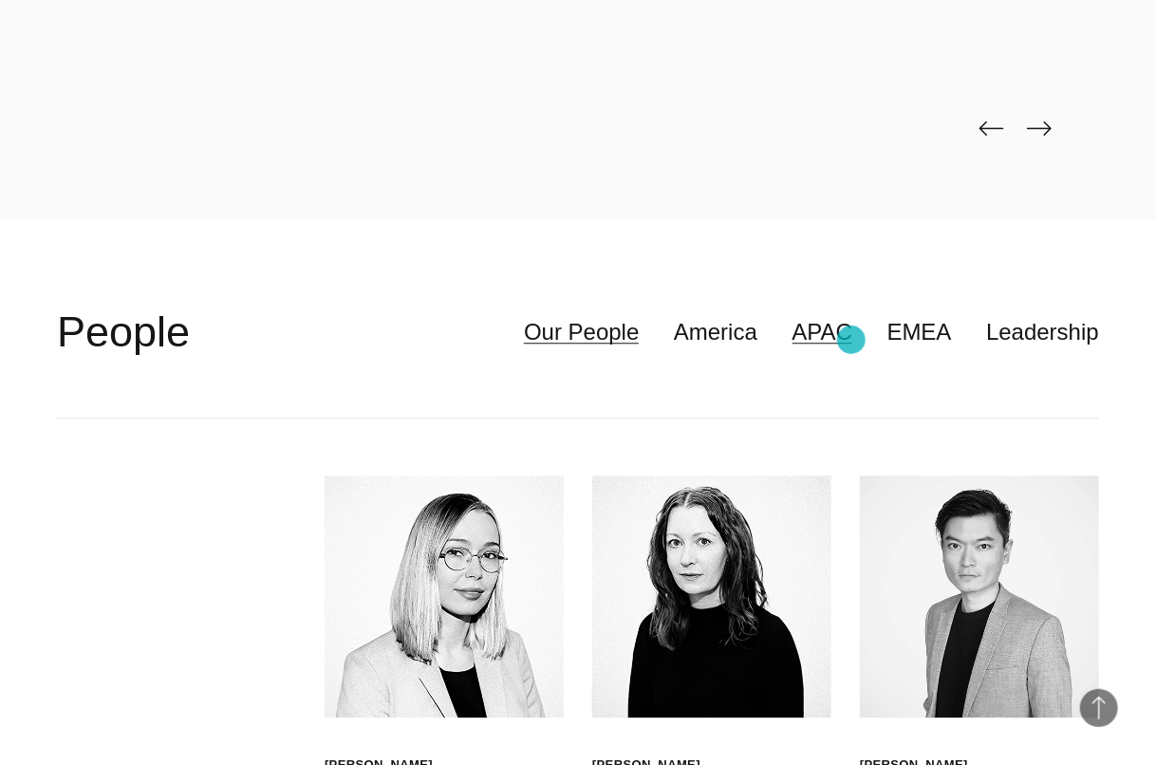 The image size is (1156, 765). I want to click on button: Back to Top, so click(1099, 708).